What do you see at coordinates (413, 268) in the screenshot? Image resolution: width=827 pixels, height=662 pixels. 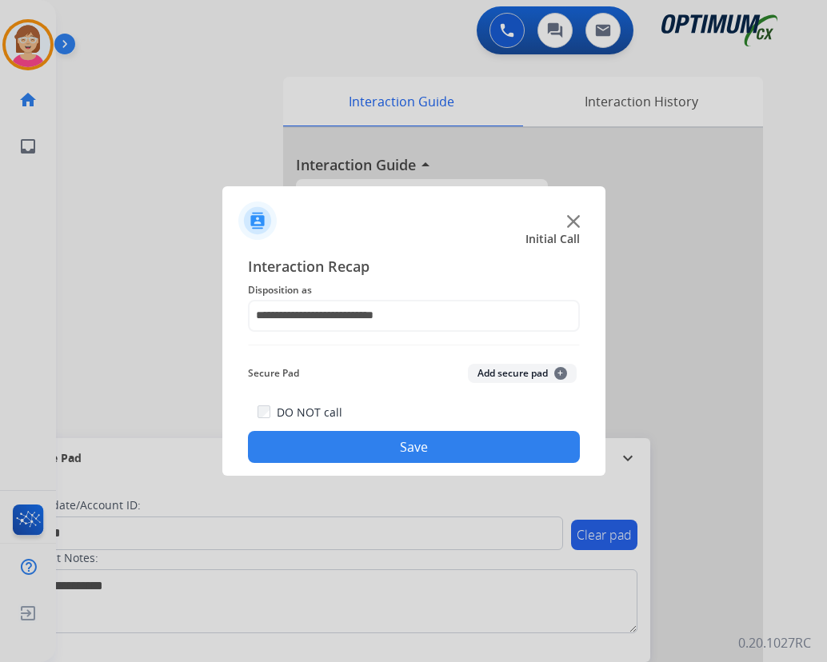 I see `span: Interaction Recap` at bounding box center [413, 268].